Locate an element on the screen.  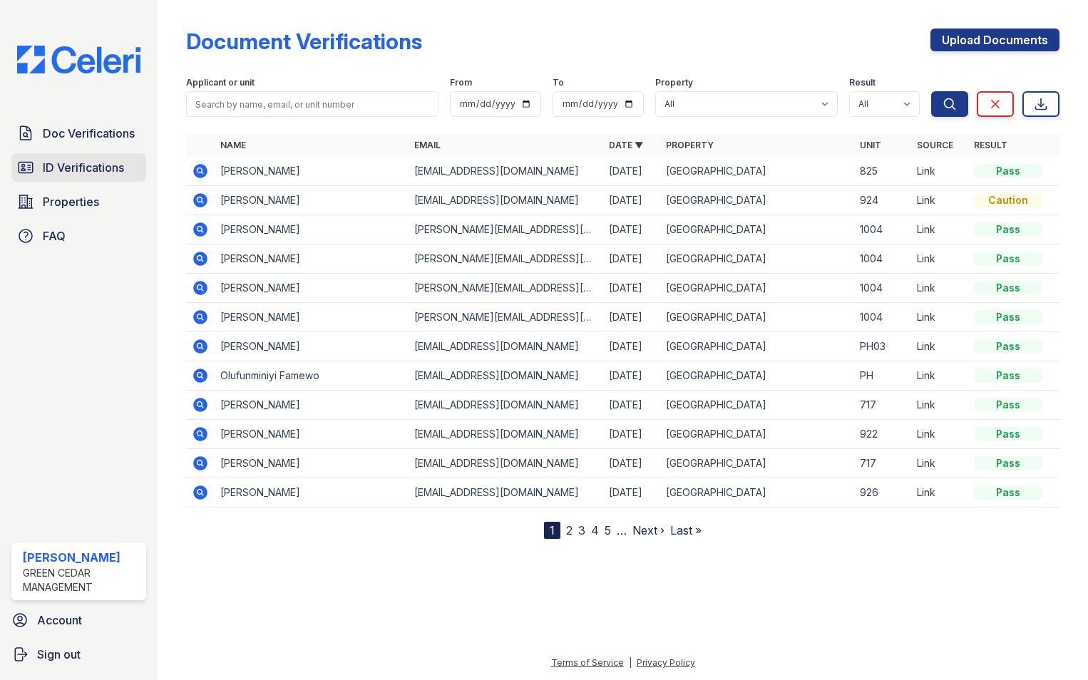
td: 926 is located at coordinates (883, 493).